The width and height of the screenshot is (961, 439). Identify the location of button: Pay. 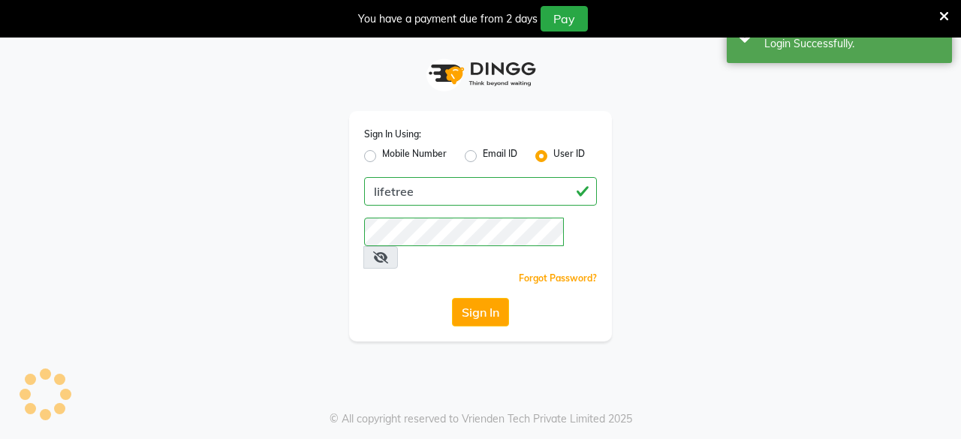
(564, 19).